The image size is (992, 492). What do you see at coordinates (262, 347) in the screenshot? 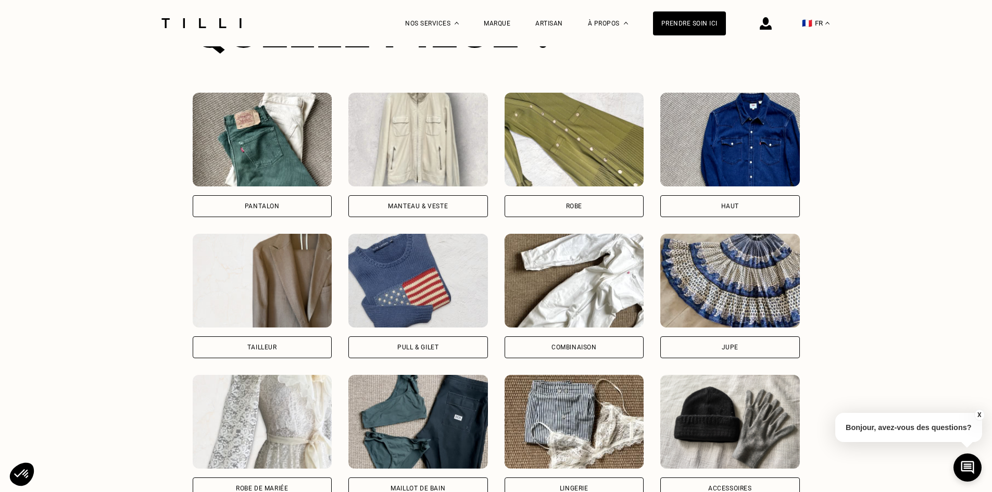
I see `div: Tailleur` at bounding box center [262, 347].